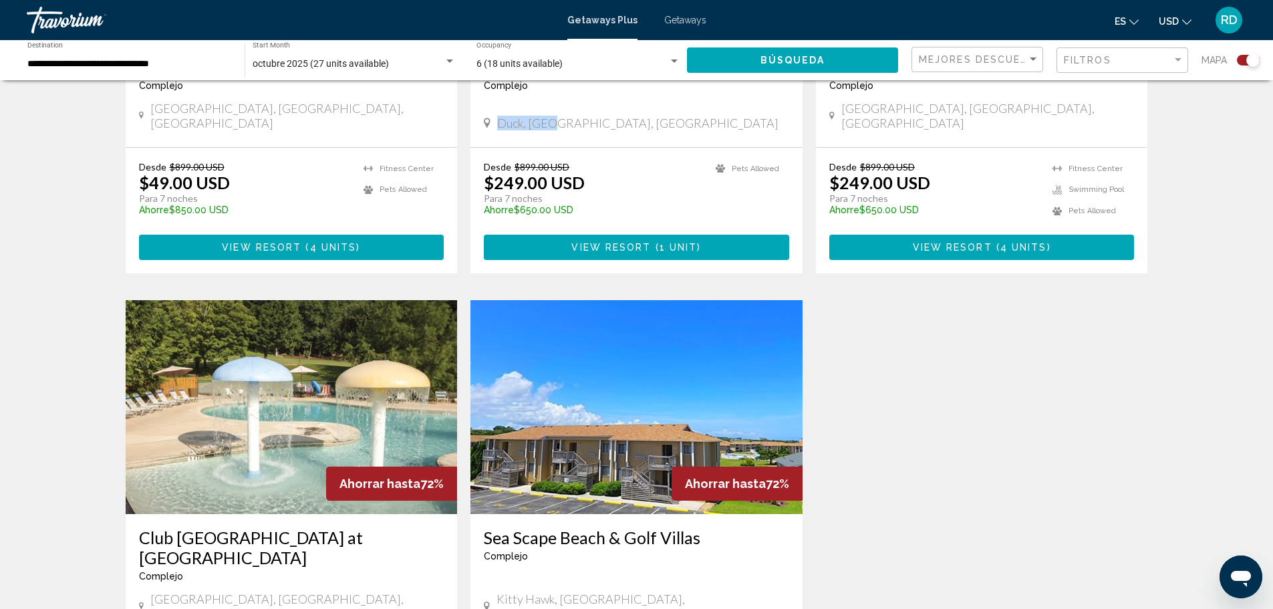  Describe the element at coordinates (291, 407) in the screenshot. I see `img: 0195O01L.jpg` at that location.